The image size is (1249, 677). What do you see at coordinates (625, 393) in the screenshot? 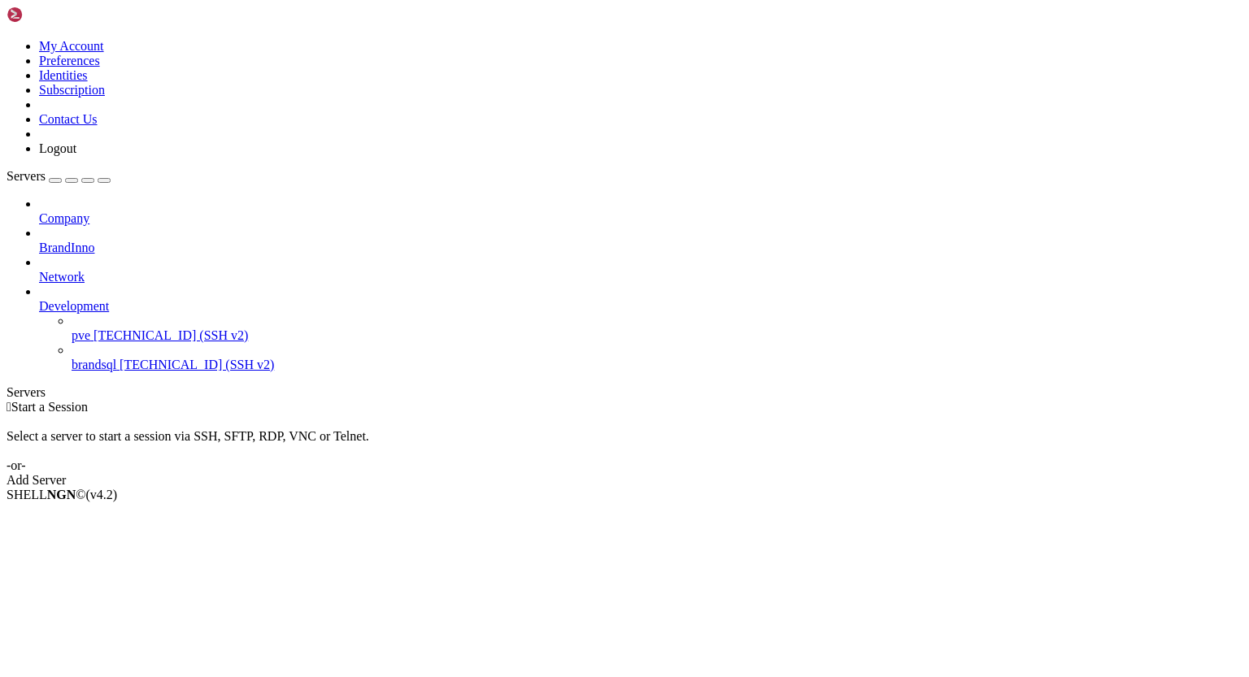
I see `div: Servers` at bounding box center [625, 393].